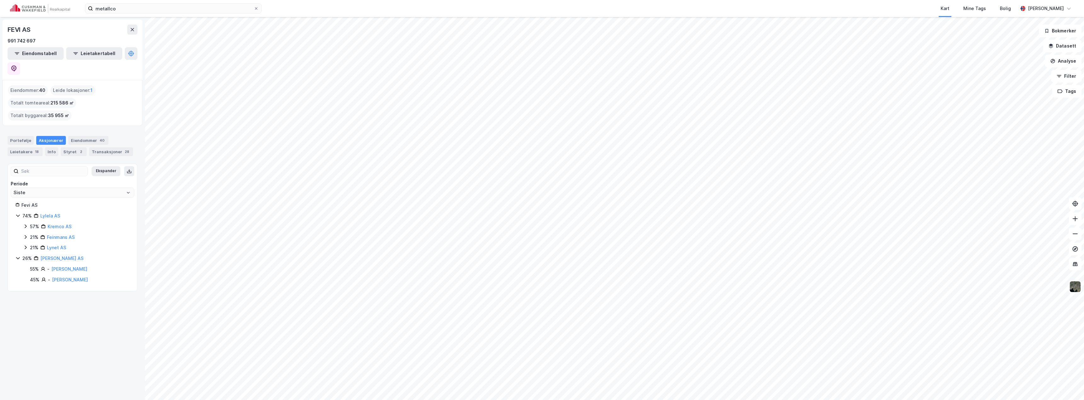 Image resolution: width=1084 pixels, height=400 pixels. Describe the element at coordinates (61, 237) in the screenshot. I see `a: Feinmans AS` at that location.